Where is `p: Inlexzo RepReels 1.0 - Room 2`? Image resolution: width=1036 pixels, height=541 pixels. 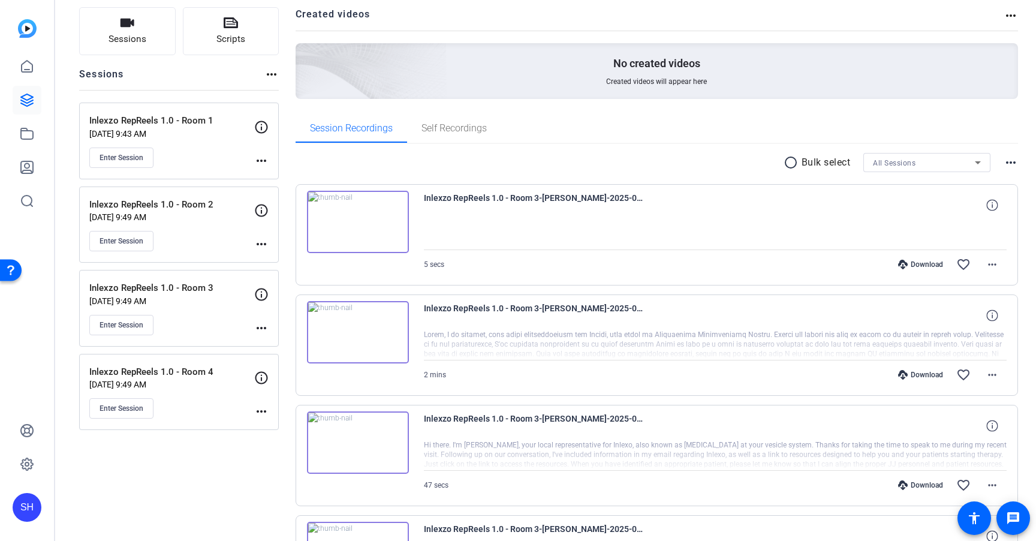
p: Inlexzo RepReels 1.0 - Room 2 is located at coordinates (172, 204).